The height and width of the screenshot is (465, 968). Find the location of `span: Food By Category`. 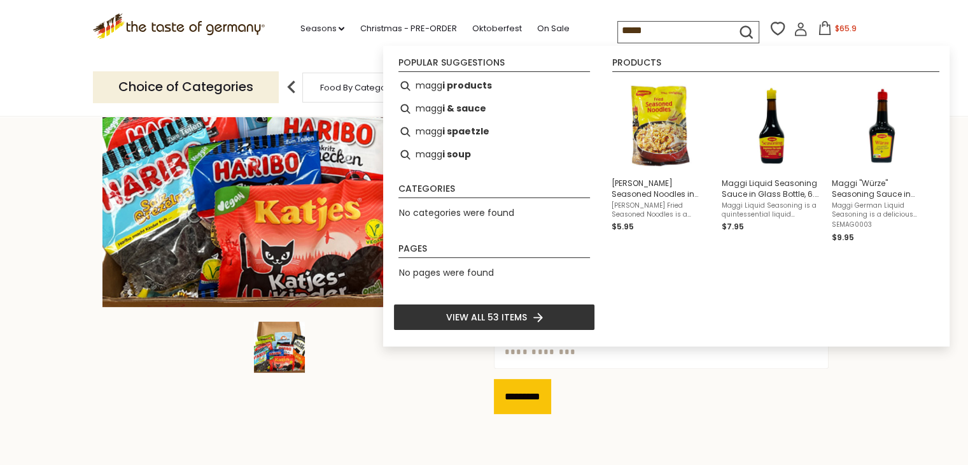

span: Food By Category is located at coordinates (357, 87).